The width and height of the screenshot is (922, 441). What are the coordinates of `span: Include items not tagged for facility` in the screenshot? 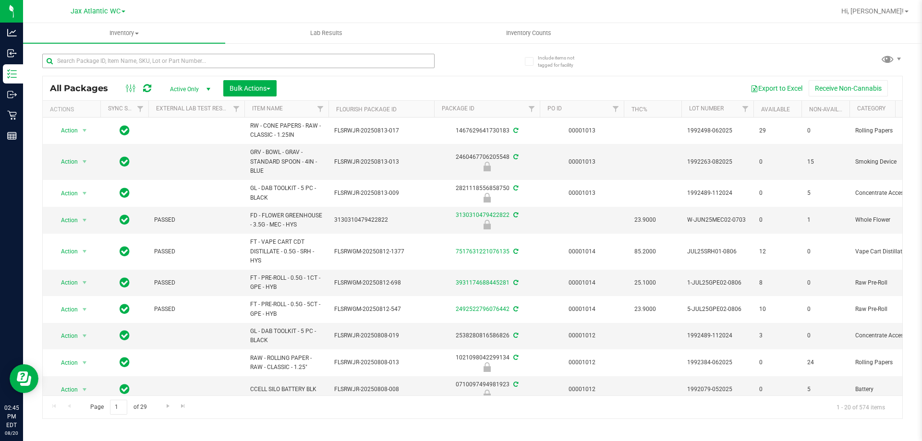 It's located at (562, 61).